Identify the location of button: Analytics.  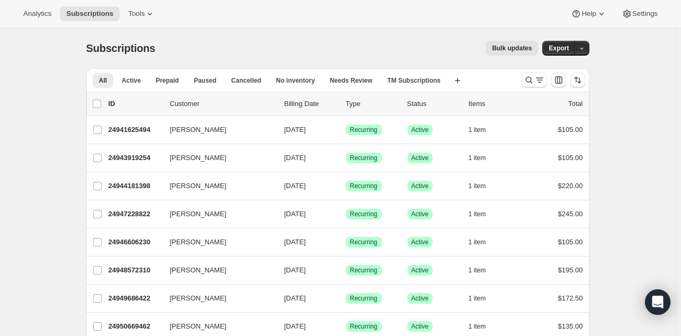
(37, 14).